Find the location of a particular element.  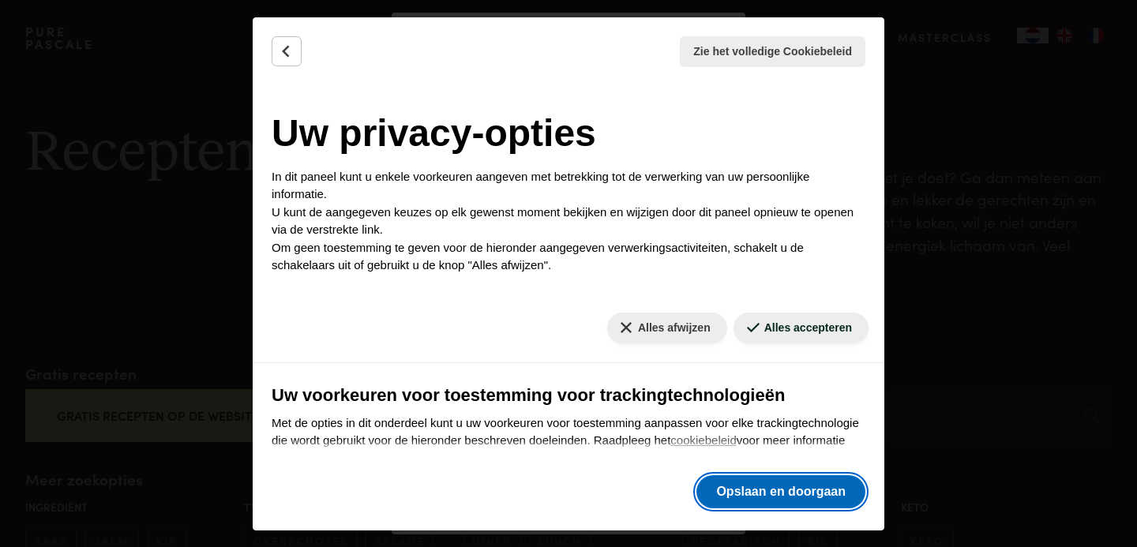

button: Alles accepteren is located at coordinates (801, 328).